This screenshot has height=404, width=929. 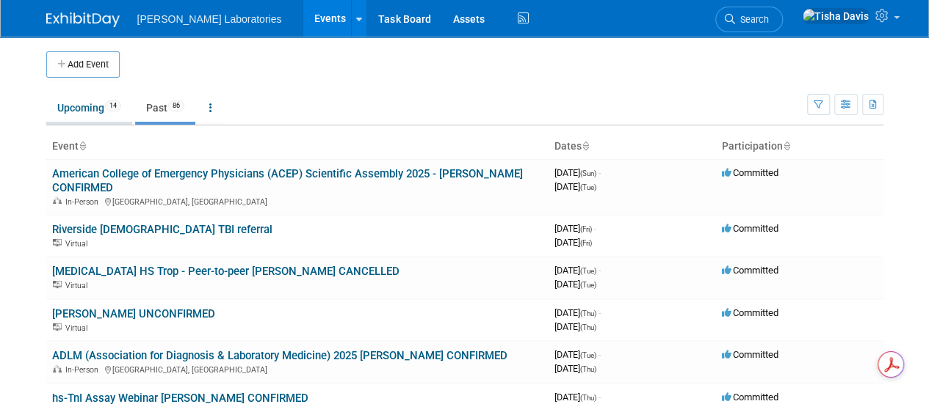 What do you see at coordinates (89, 108) in the screenshot?
I see `a: Upcoming14` at bounding box center [89, 108].